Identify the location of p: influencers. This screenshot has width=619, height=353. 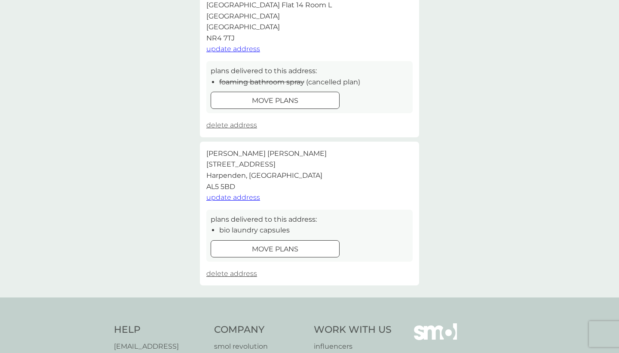
(353, 346).